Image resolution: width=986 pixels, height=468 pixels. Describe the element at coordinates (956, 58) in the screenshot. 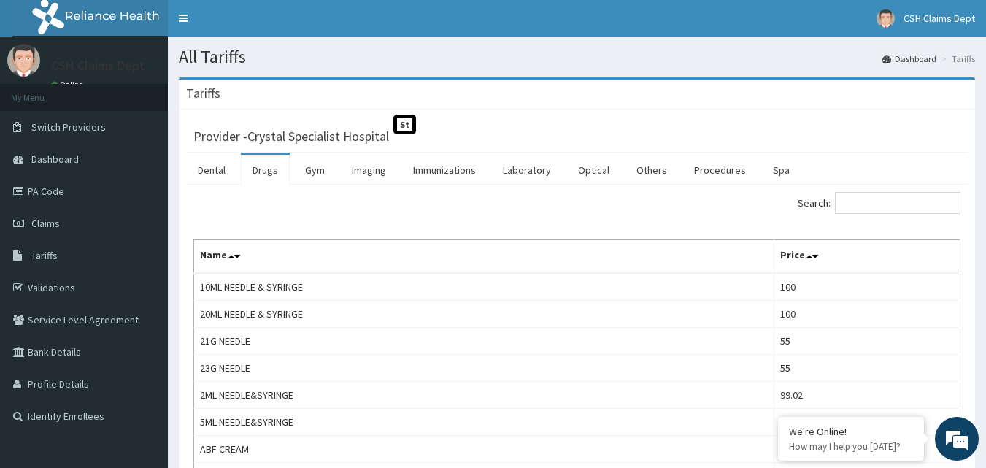

I see `li: Tariffs` at that location.